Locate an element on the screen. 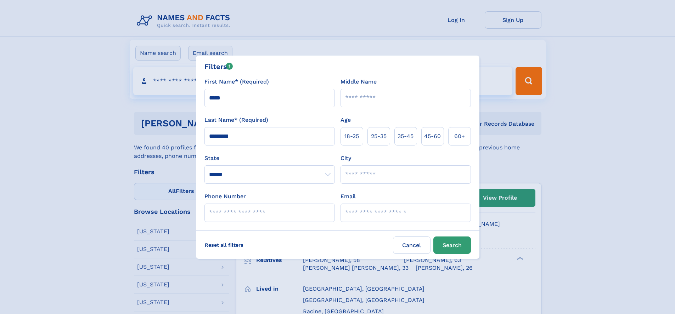 The width and height of the screenshot is (675, 314). span: 35‑45 is located at coordinates (405, 136).